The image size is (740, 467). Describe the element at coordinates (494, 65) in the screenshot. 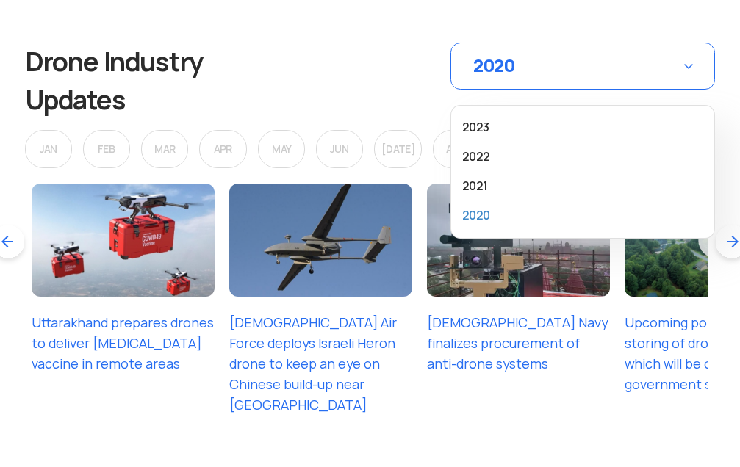

I see `span: 2020` at that location.